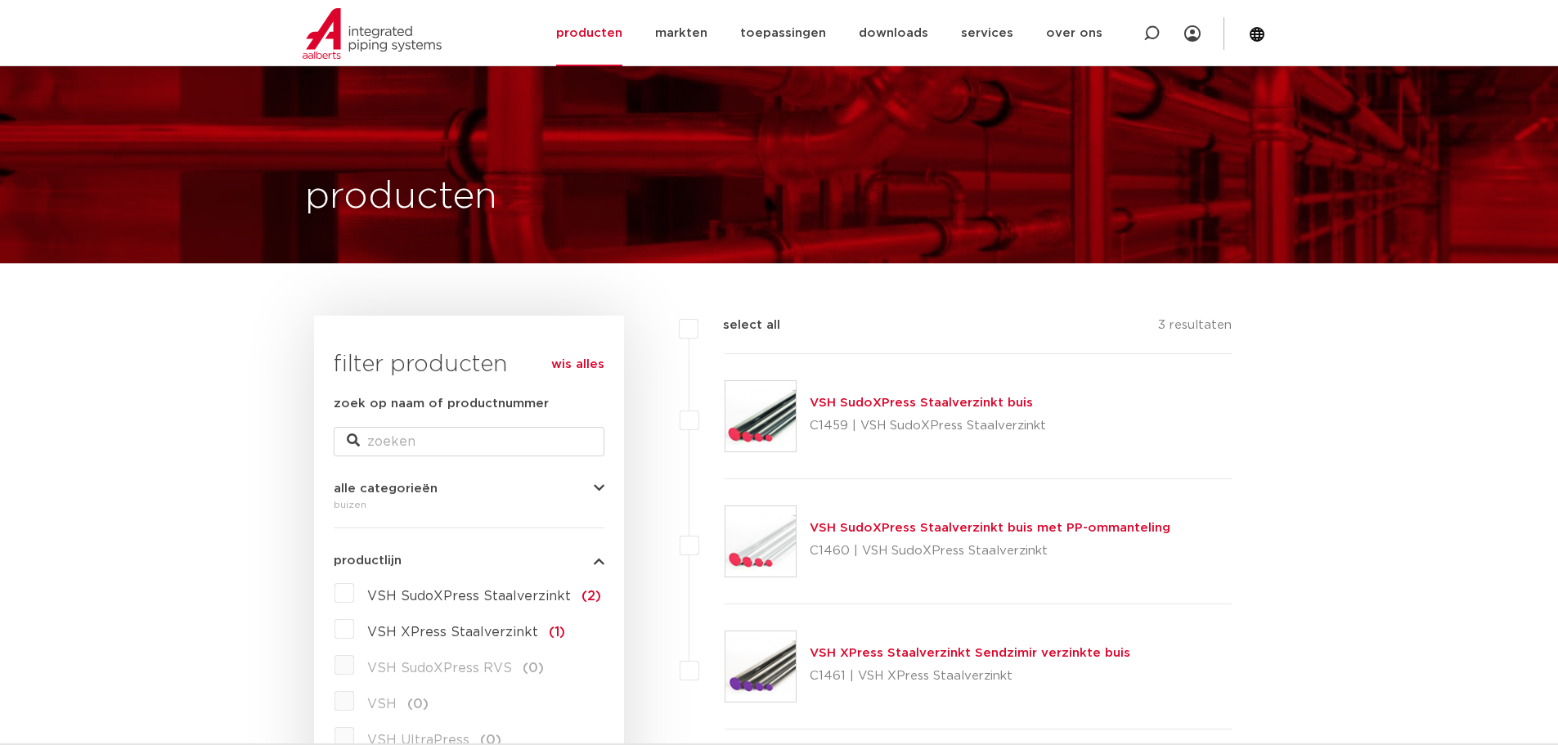 Image resolution: width=1558 pixels, height=745 pixels. Describe the element at coordinates (928, 426) in the screenshot. I see `p: C1459 | VSH SudoXPress Staalverzinkt` at that location.